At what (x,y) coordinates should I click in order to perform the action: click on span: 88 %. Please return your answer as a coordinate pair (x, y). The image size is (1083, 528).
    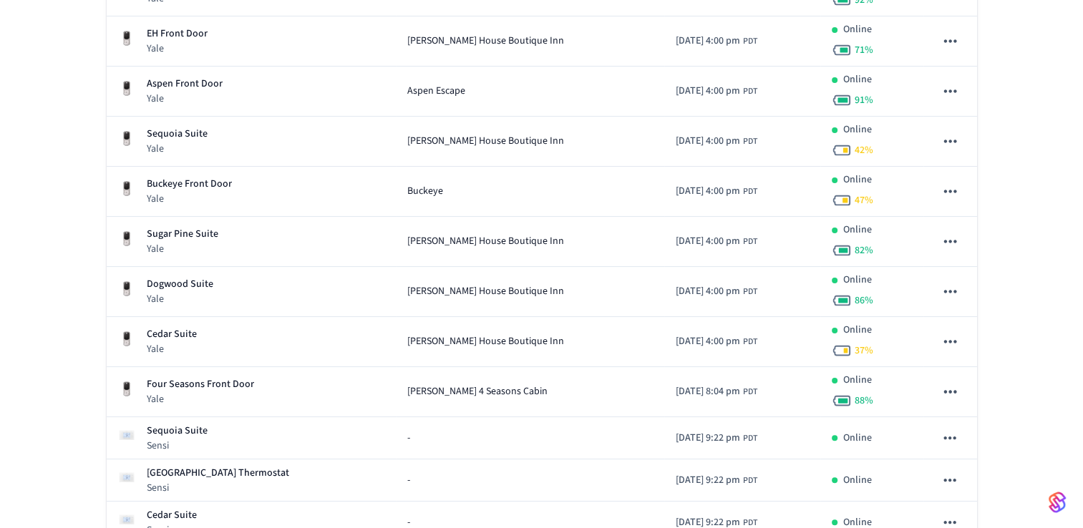
    Looking at the image, I should click on (864, 401).